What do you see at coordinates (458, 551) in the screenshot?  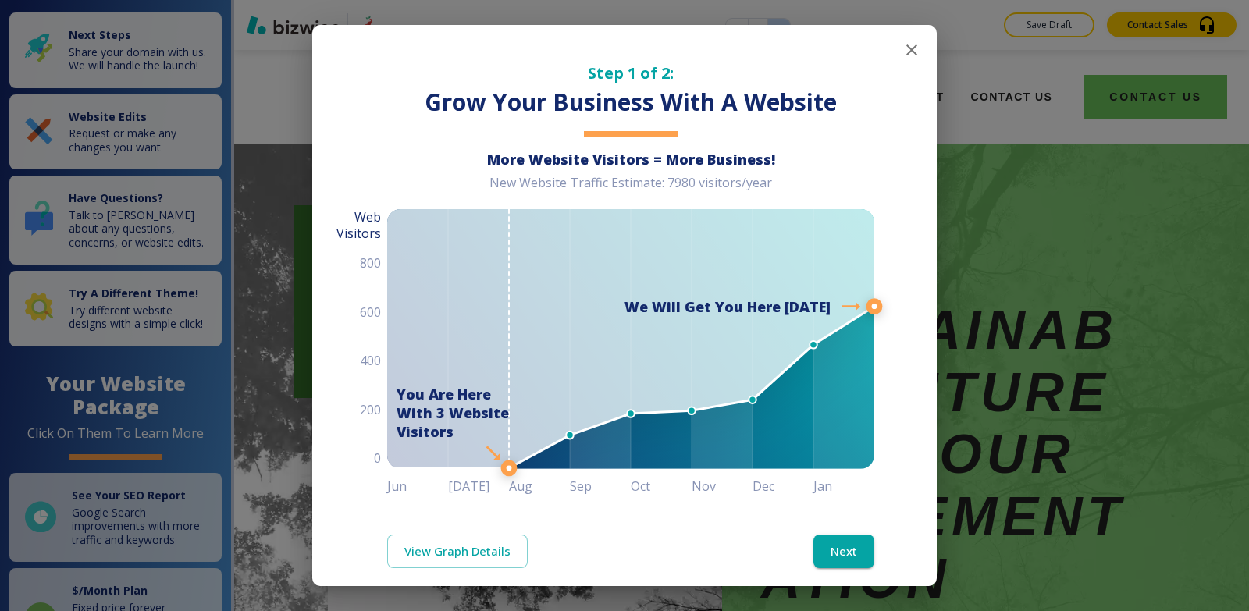 I see `a: View Graph Details` at bounding box center [458, 551].